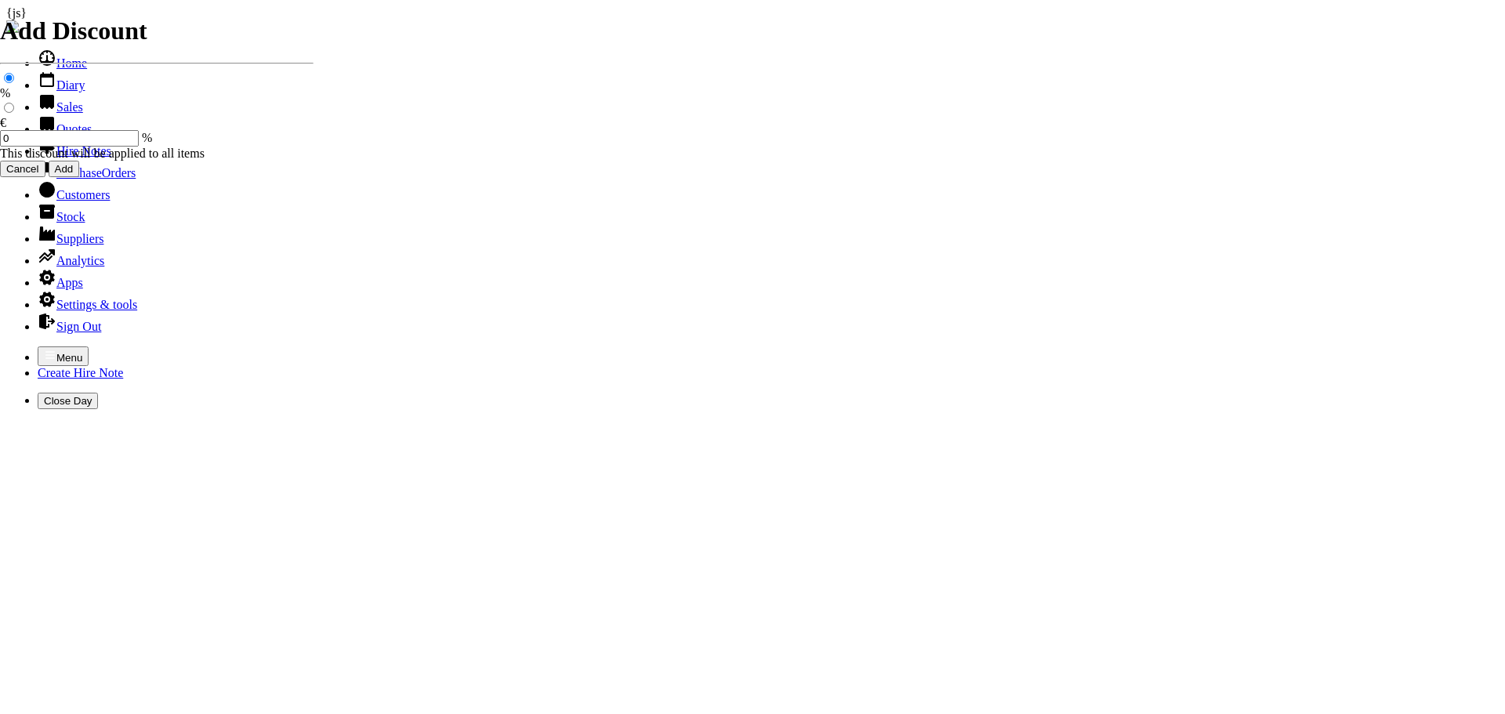 The height and width of the screenshot is (714, 1505). I want to click on button: Close Day, so click(67, 400).